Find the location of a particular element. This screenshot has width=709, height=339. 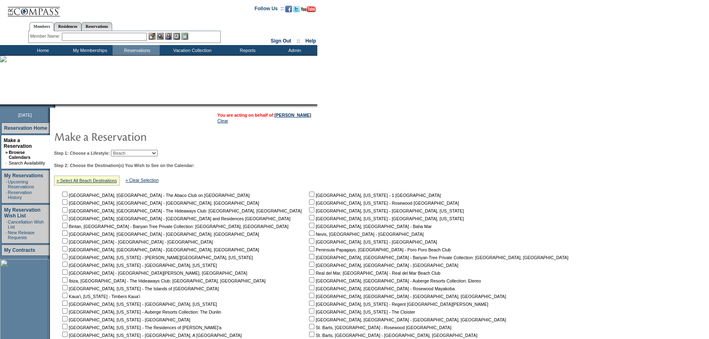

a: Sign Out is located at coordinates (281, 41).